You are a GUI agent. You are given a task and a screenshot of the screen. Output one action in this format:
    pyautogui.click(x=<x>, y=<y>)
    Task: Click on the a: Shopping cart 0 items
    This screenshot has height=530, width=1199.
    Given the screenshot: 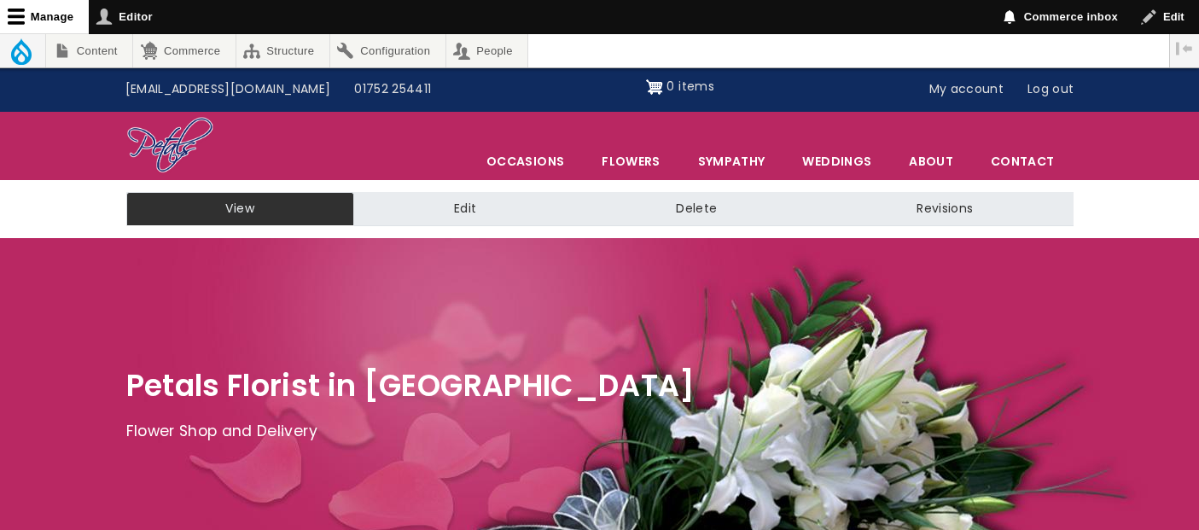 What is the action you would take?
    pyautogui.click(x=680, y=87)
    